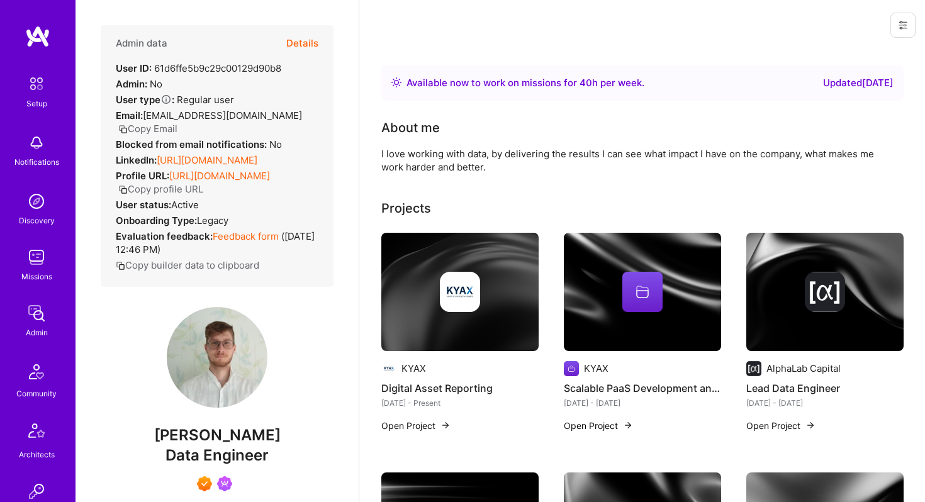  What do you see at coordinates (460, 388) in the screenshot?
I see `h4: Digital Asset Reporting` at bounding box center [460, 388].